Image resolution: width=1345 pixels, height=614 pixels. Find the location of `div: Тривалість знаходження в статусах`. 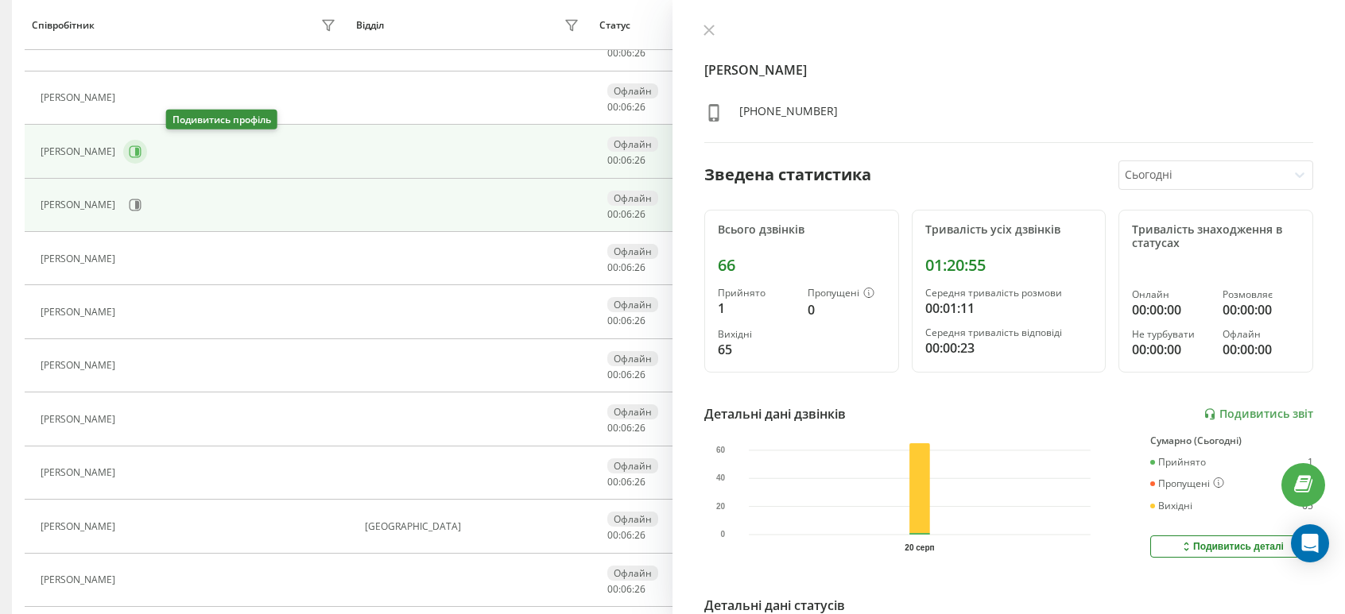

div: Тривалість знаходження в статусах is located at coordinates (1215, 237).